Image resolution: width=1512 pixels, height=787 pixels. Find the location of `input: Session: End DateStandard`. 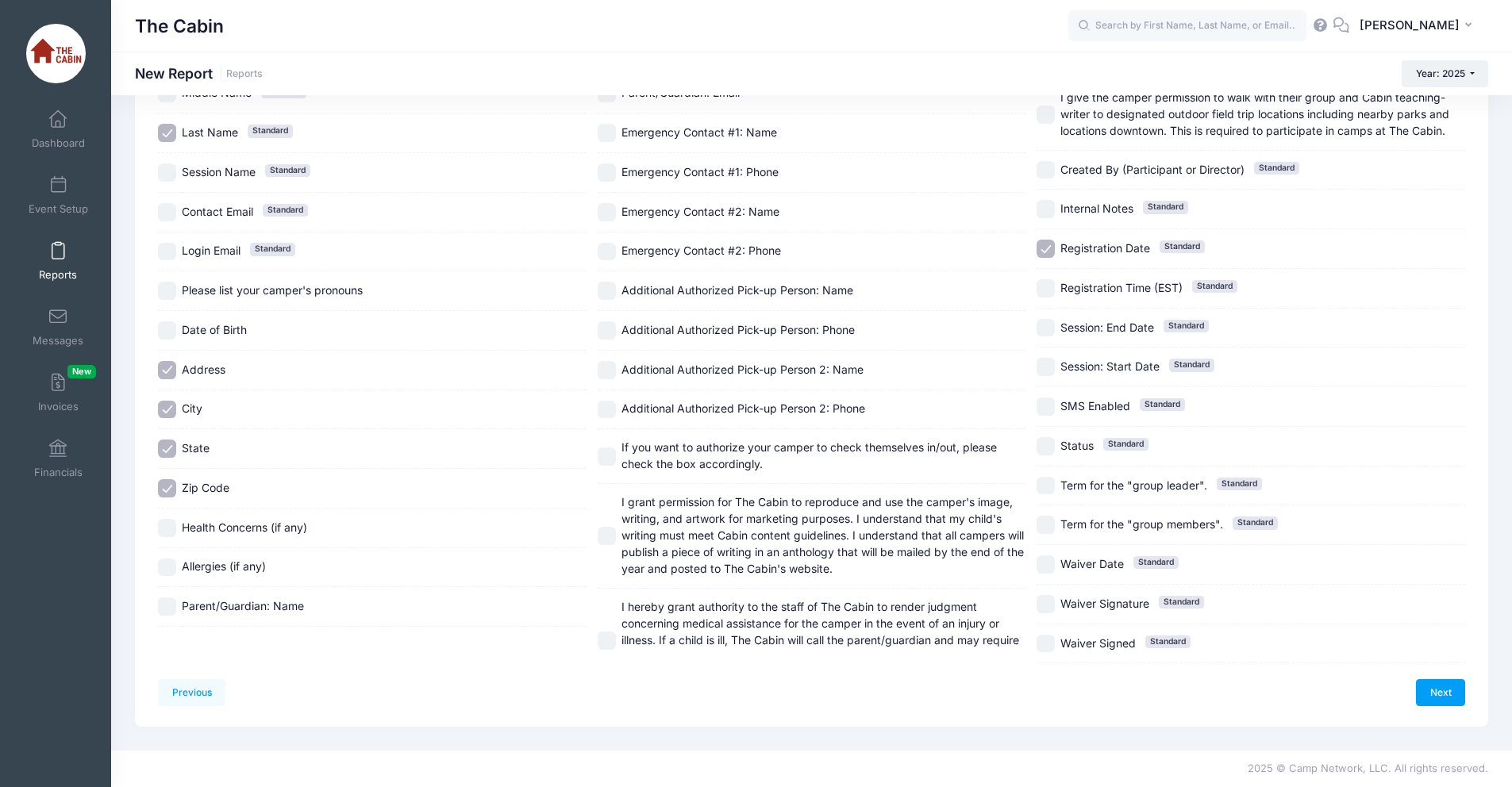

input: Session: End DateStandard is located at coordinates (1045, 328).